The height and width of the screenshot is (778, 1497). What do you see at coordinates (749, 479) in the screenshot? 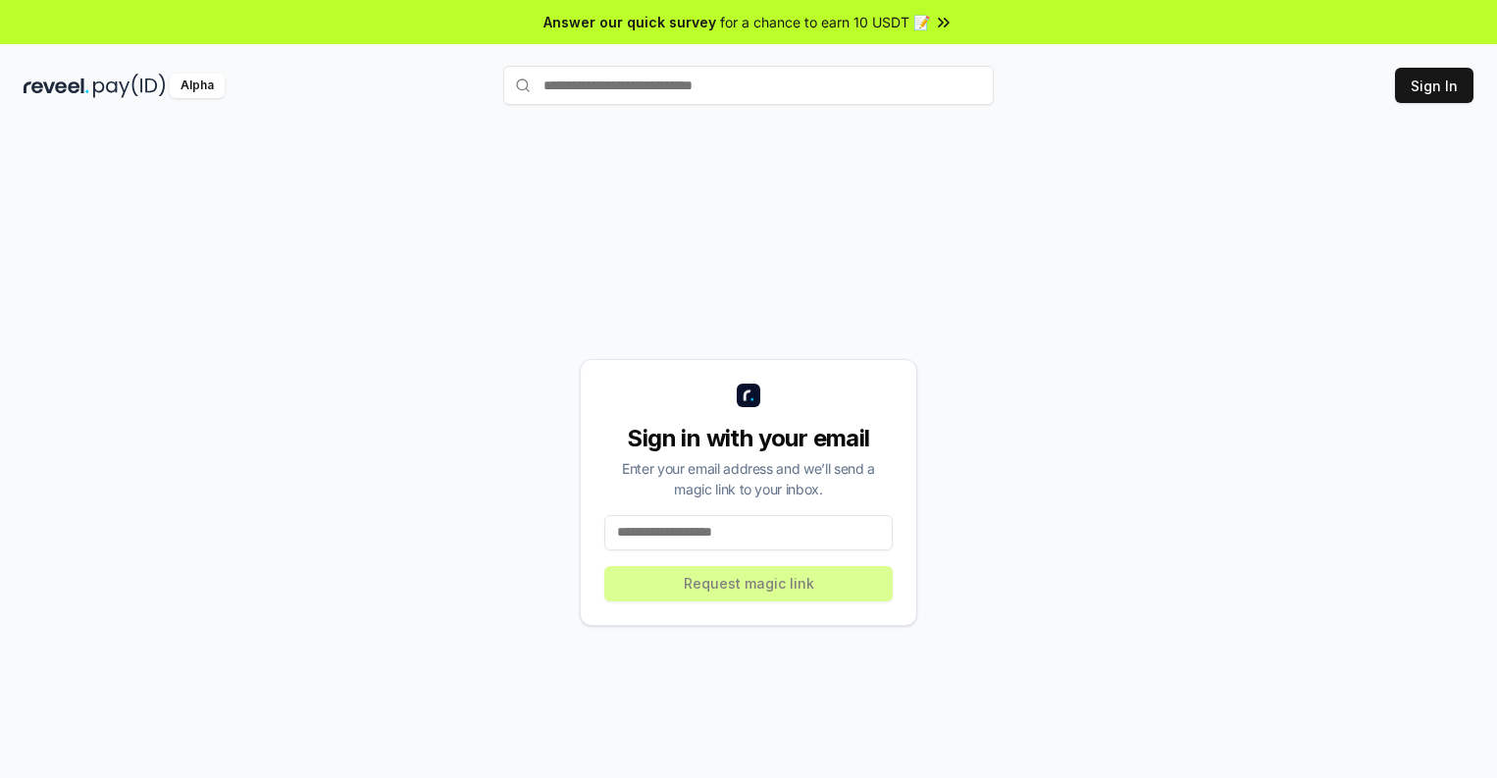
I see `div: Enter your email address and we’ll send a magic link to your inbox.` at bounding box center [749, 479].